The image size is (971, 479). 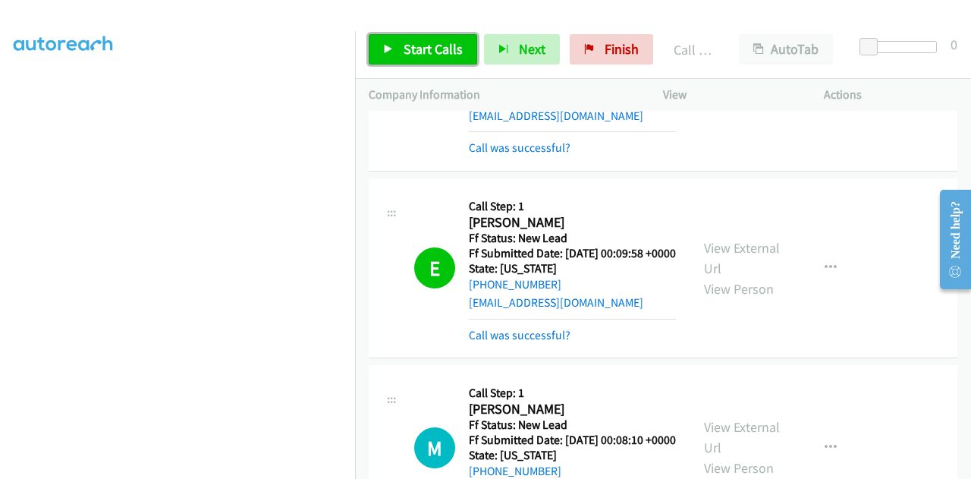 What do you see at coordinates (693, 49) in the screenshot?
I see `p: Call Completed` at bounding box center [693, 49].